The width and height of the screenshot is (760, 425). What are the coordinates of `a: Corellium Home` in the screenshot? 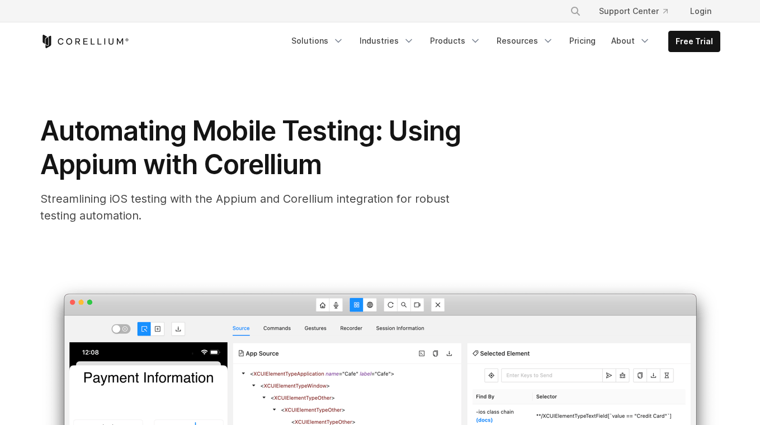 It's located at (84, 41).